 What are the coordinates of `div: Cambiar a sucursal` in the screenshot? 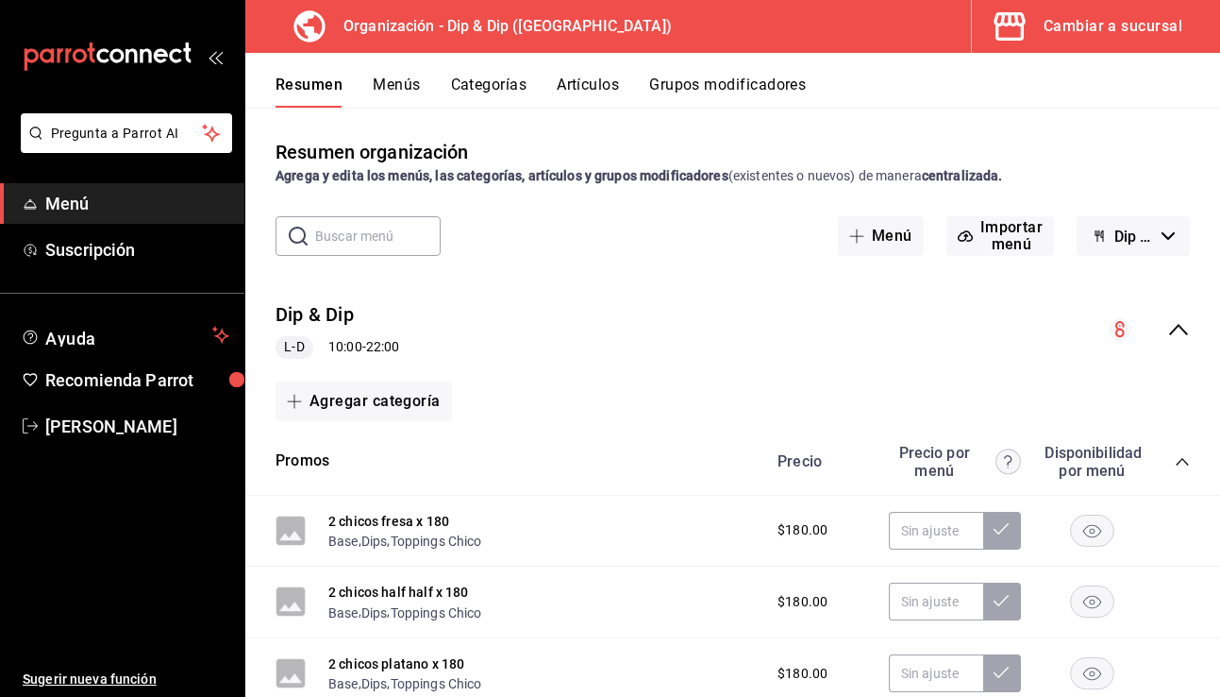 It's located at (1113, 26).